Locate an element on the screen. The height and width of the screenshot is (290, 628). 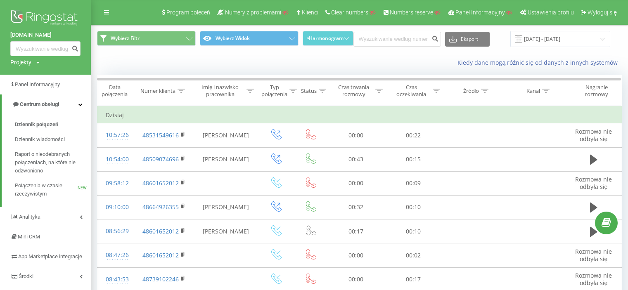
a: Dziennik połączeń is located at coordinates (53, 125).